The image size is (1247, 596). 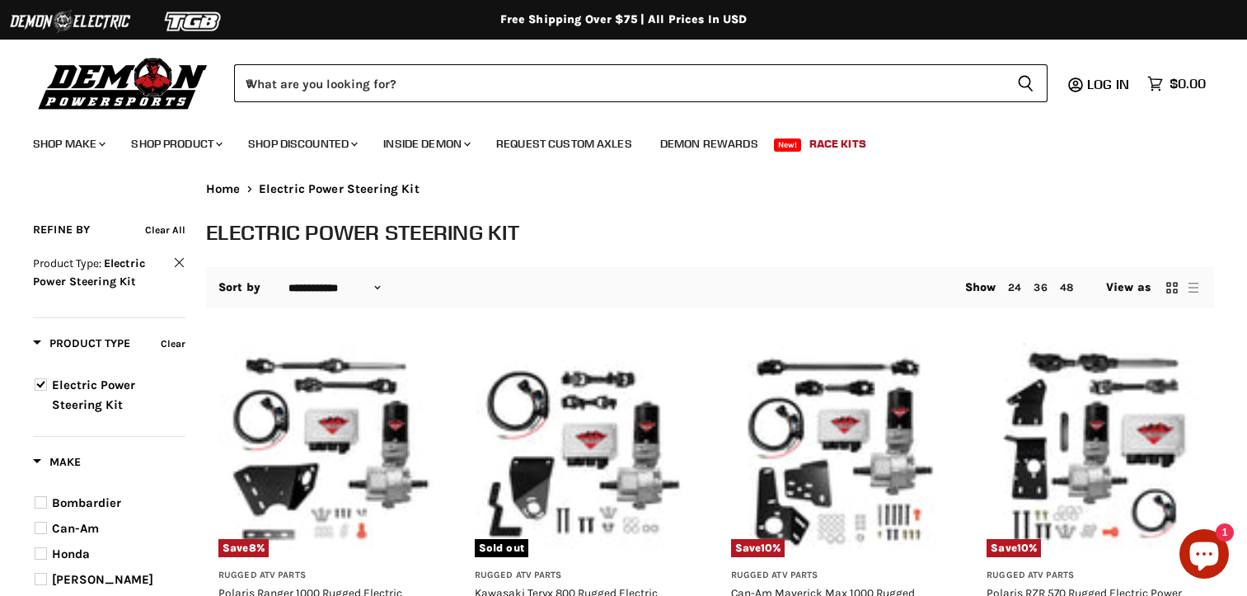 I want to click on input: When autocomplete results are available use up and down arrows to review and enter to select, so click(x=619, y=83).